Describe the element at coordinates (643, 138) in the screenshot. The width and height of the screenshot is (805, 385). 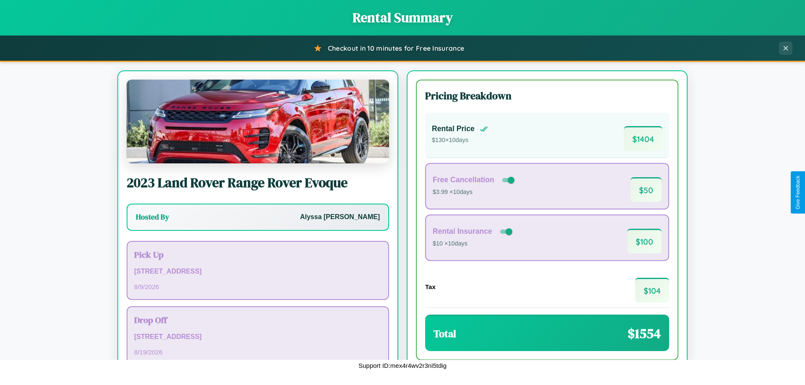
I see `span: $ 1404` at that location.